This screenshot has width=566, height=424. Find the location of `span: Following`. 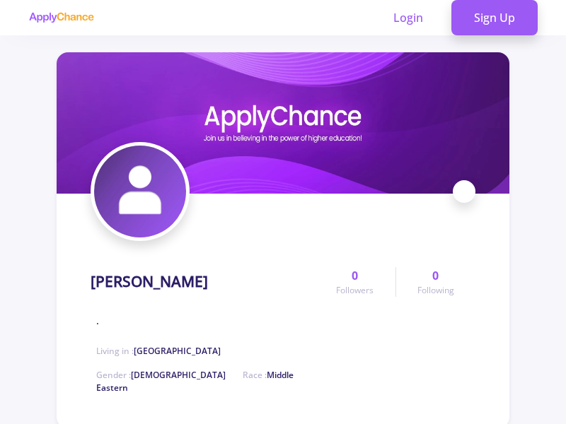

span: Following is located at coordinates (436, 291).